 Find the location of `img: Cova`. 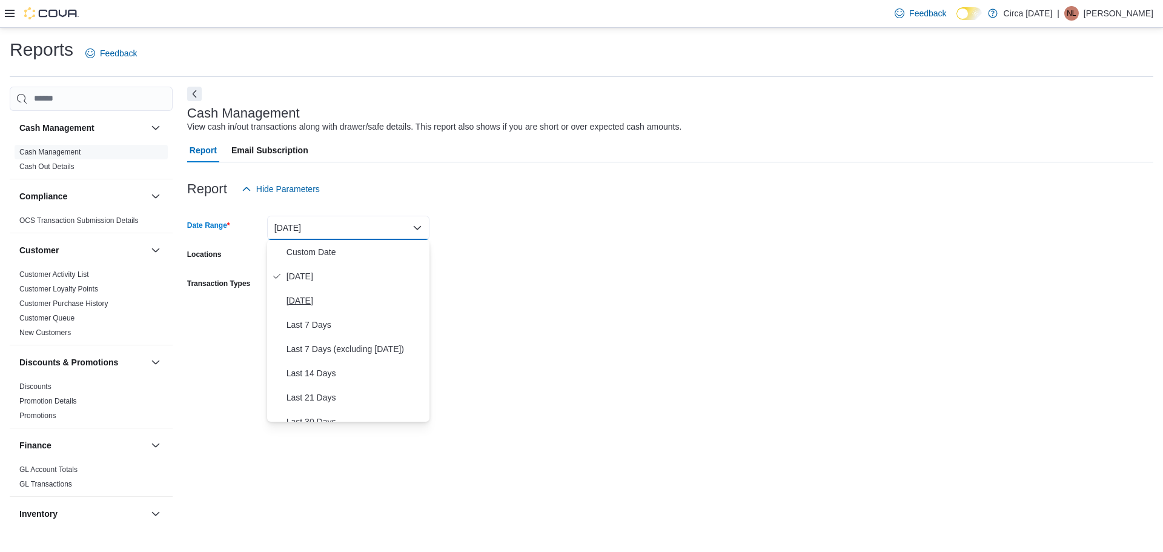

img: Cova is located at coordinates (51, 13).